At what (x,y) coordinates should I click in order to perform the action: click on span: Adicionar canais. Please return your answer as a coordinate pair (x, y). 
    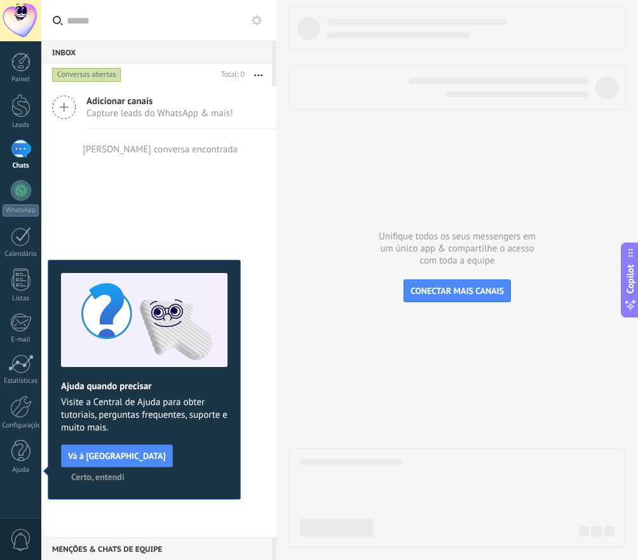
    Looking at the image, I should click on (159, 101).